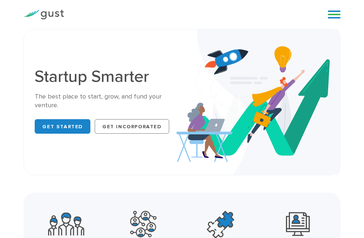 The image size is (364, 238). Describe the element at coordinates (132, 126) in the screenshot. I see `a: Get Incorporated` at that location.